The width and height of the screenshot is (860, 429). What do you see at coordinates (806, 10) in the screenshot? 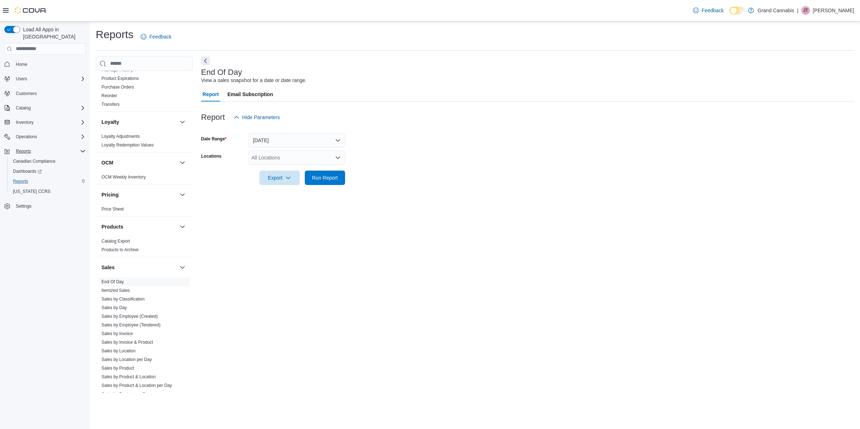
I see `div: Julia Tremblay` at bounding box center [806, 10].